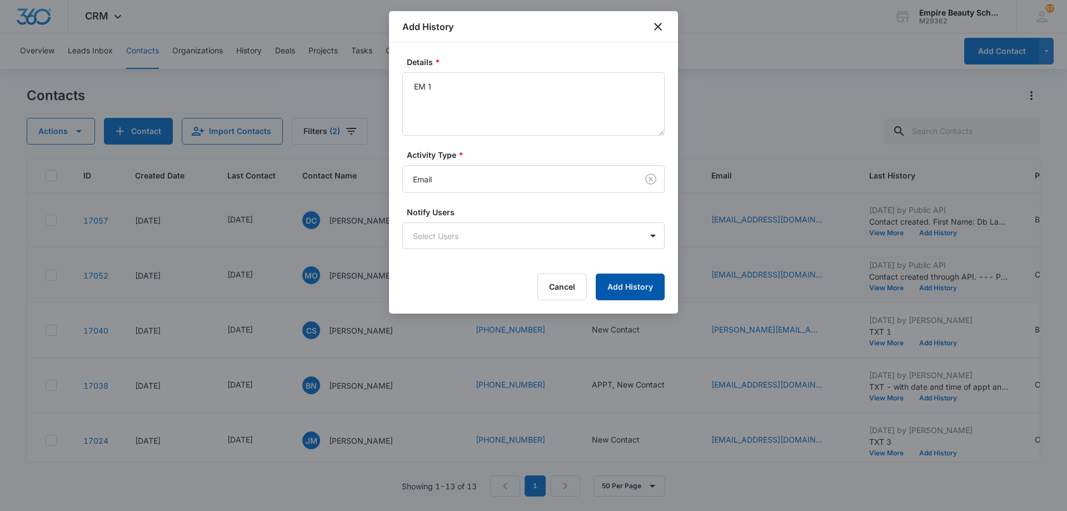 The height and width of the screenshot is (511, 1067). Describe the element at coordinates (428, 27) in the screenshot. I see `h1: Add History` at that location.